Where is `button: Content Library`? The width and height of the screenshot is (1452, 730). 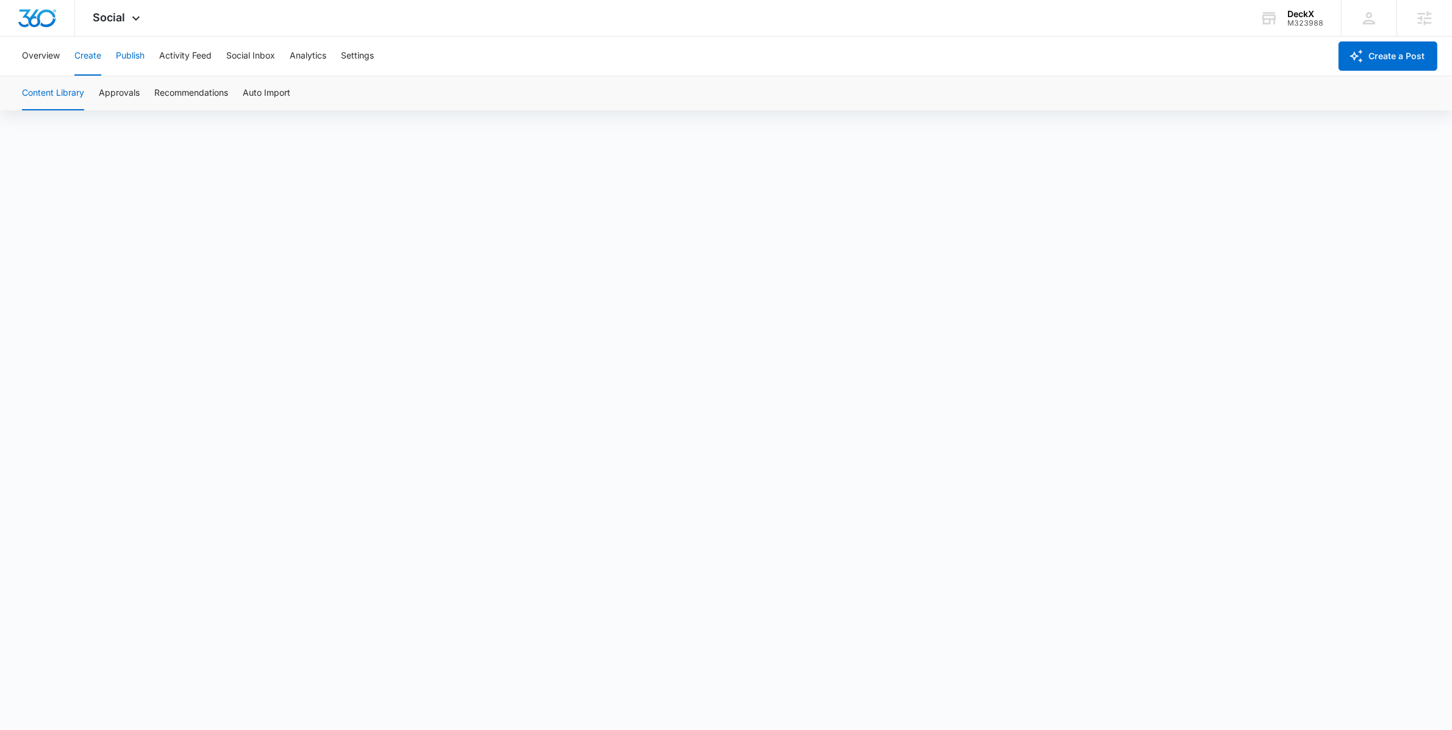
button: Content Library is located at coordinates (53, 93).